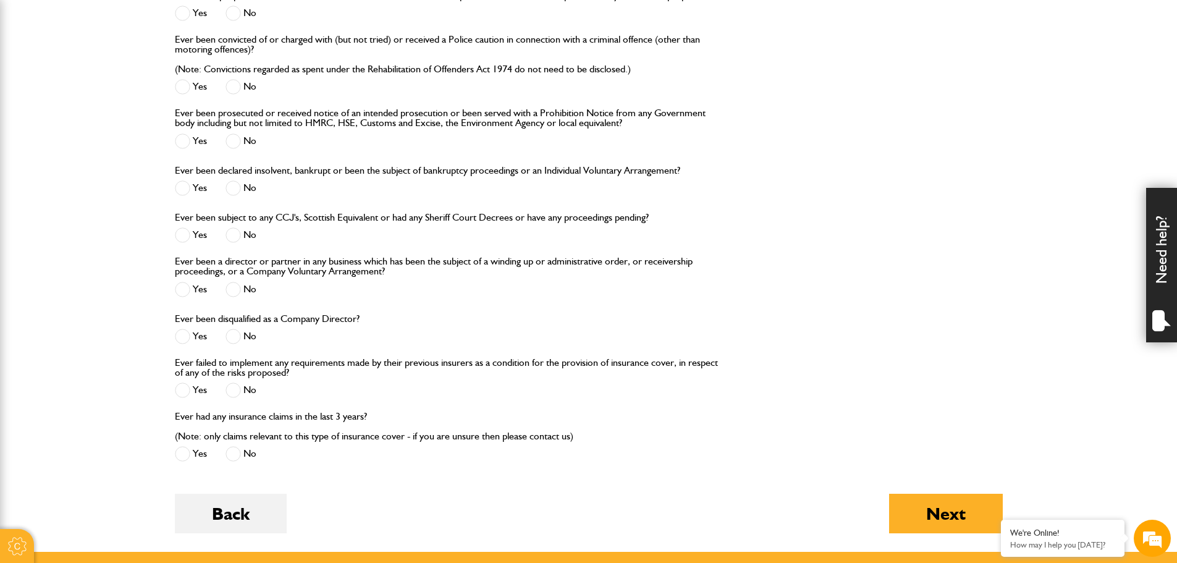 Image resolution: width=1177 pixels, height=563 pixels. Describe the element at coordinates (1162, 265) in the screenshot. I see `div: Need help?` at that location.